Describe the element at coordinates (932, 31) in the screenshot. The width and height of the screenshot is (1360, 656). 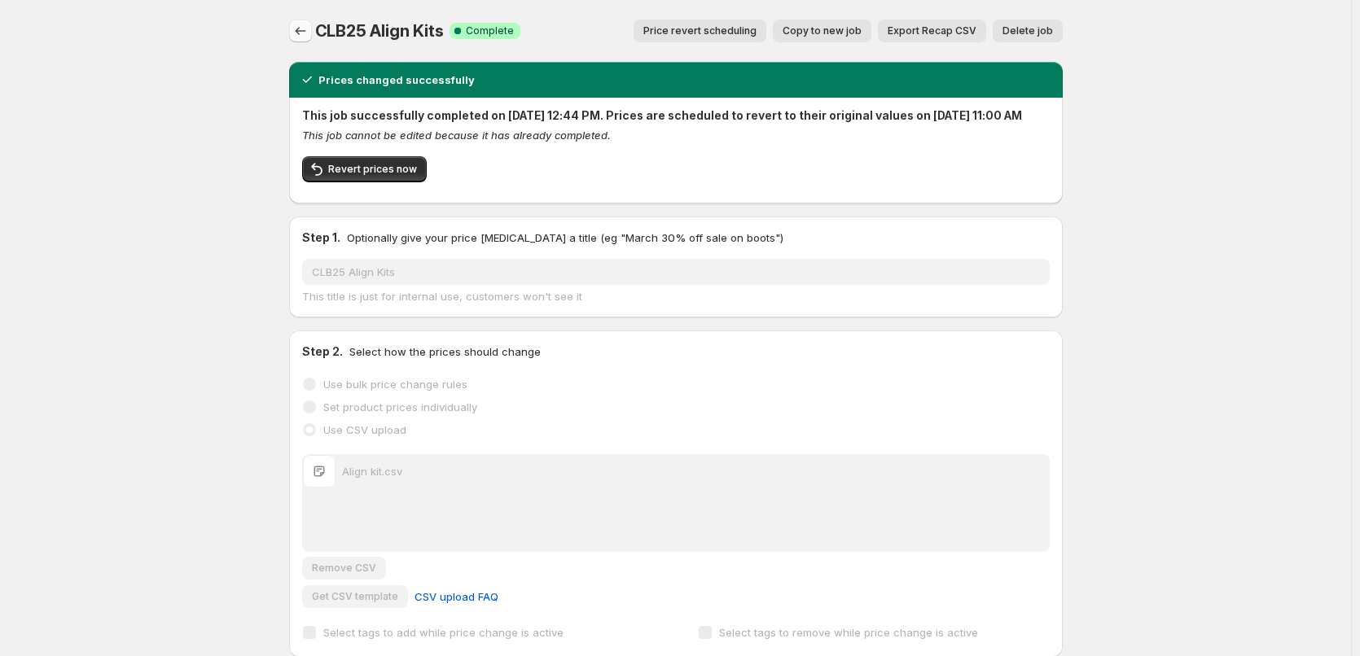
I see `button: Export Recap CSV` at that location.